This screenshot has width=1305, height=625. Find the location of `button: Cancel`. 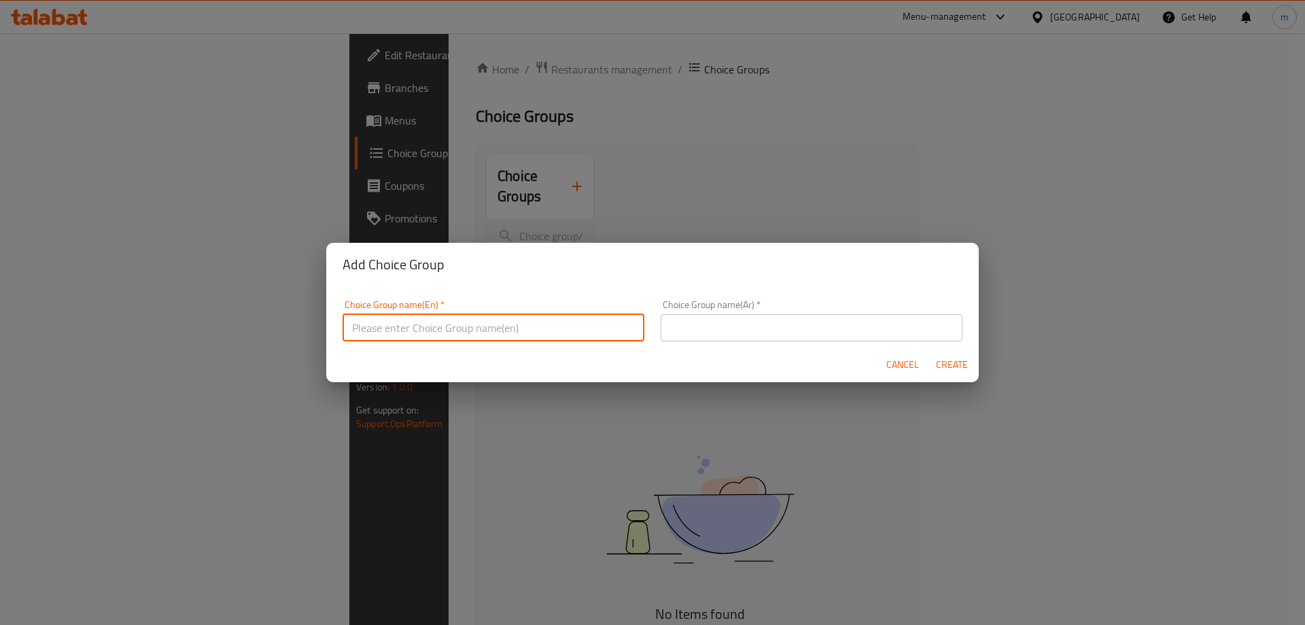

button: Cancel is located at coordinates (903, 364).